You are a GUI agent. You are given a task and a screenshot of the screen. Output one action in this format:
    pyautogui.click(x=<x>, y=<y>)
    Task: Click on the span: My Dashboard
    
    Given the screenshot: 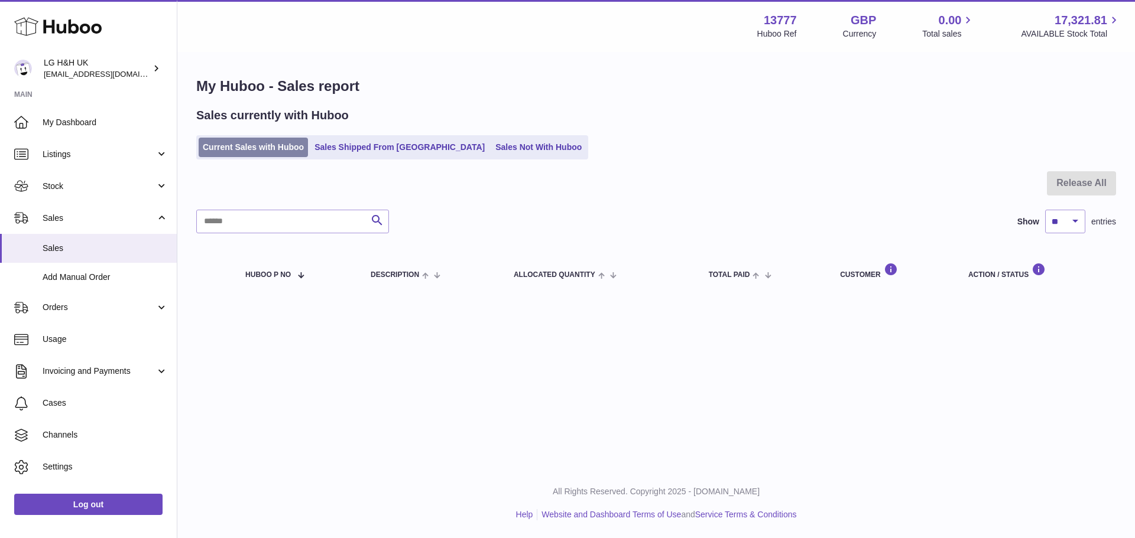 What is the action you would take?
    pyautogui.click(x=105, y=122)
    